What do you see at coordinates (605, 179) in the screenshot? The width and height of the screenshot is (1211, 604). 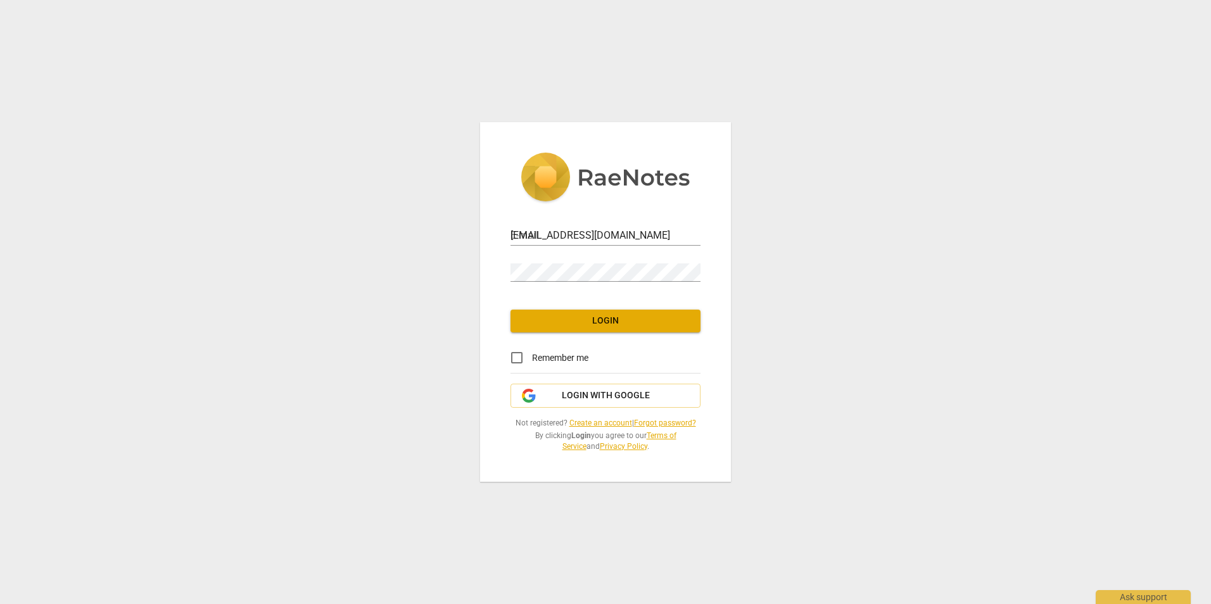 I see `img: 5ac2273c67554f335776073100b6d88f.svg` at bounding box center [605, 179].